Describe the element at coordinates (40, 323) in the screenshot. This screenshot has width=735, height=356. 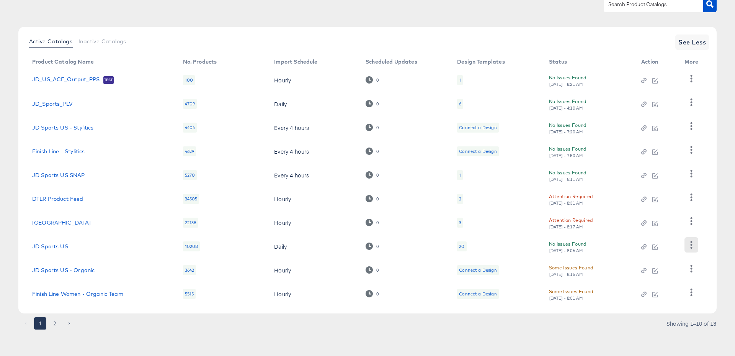
I see `button: page 1` at that location.